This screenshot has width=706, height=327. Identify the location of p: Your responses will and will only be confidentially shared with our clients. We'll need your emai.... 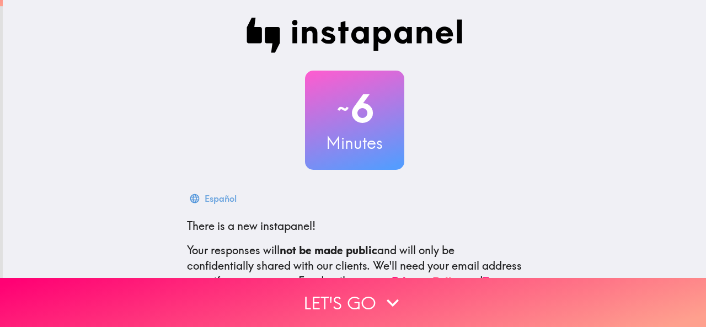
(355, 266).